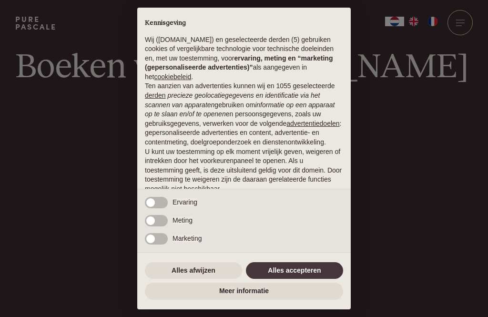 This screenshot has height=317, width=488. What do you see at coordinates (187, 238) in the screenshot?
I see `span: Marketing` at bounding box center [187, 238].